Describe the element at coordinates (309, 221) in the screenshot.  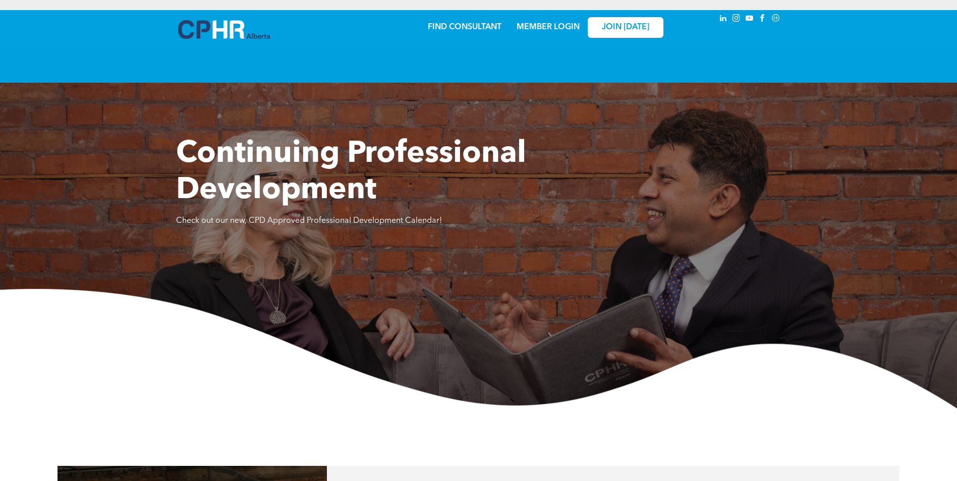
I see `span: Check out our new, CPD Approved Professional Development Calendar!` at that location.